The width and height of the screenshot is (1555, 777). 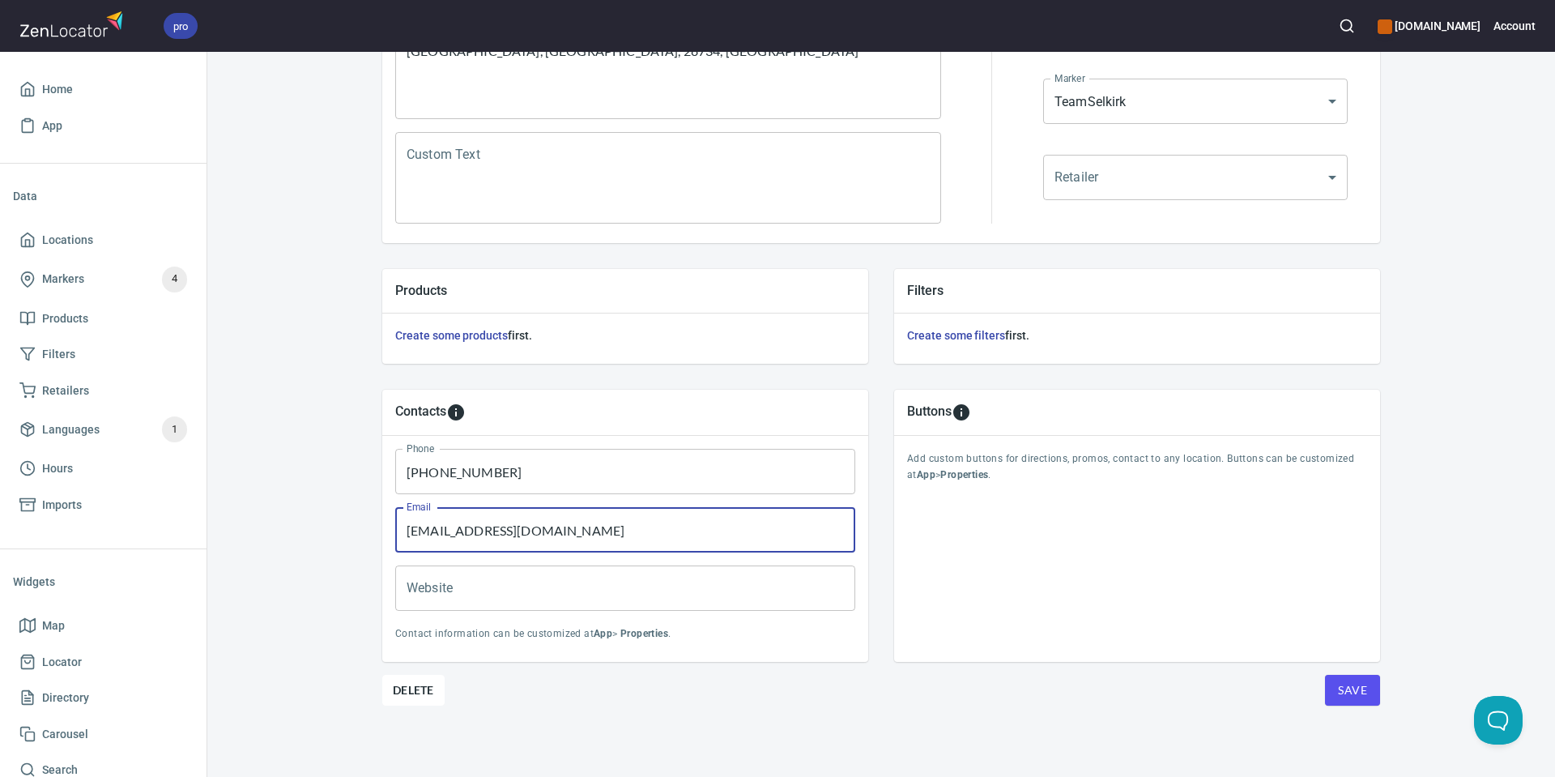 I want to click on div: Manage your apps, so click(x=1428, y=26).